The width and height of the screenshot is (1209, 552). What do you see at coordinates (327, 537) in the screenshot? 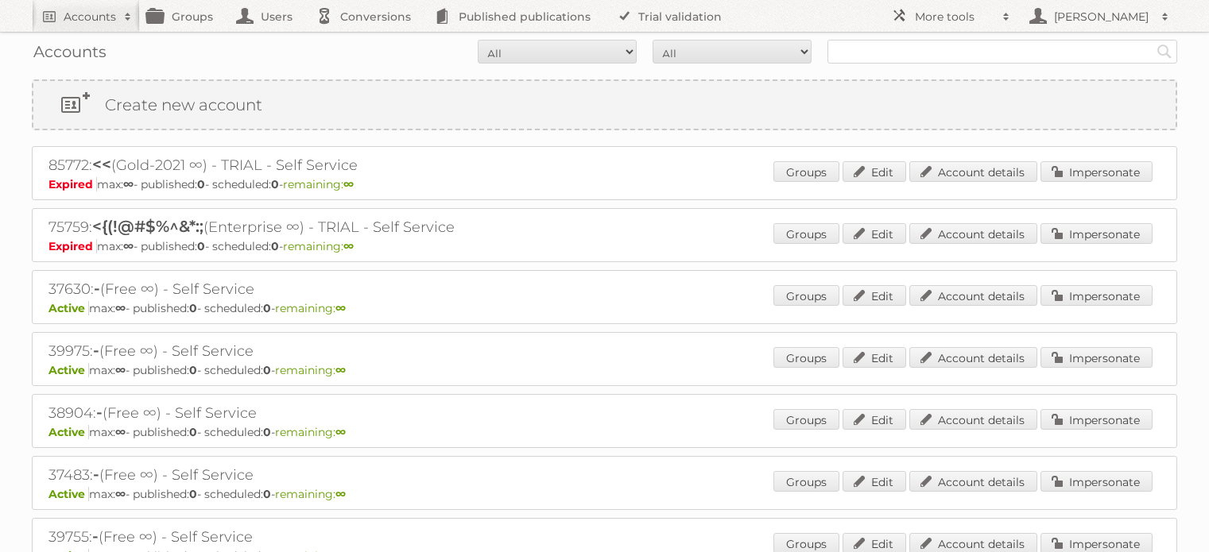
I see `h2: 39755: (Free ∞) - Self Service` at bounding box center [327, 537].